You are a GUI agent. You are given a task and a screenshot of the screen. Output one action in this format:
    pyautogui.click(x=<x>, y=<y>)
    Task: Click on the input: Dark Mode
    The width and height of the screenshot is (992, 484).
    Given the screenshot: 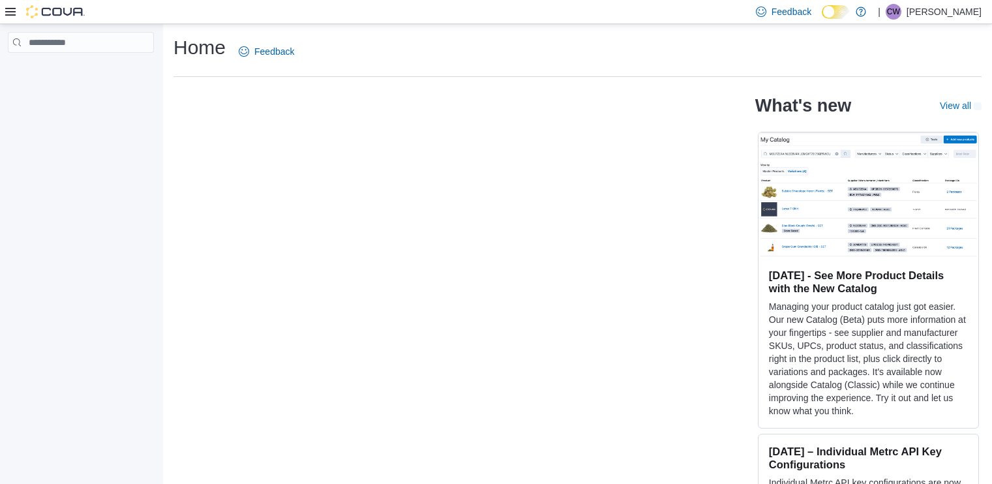 What is the action you would take?
    pyautogui.click(x=835, y=12)
    